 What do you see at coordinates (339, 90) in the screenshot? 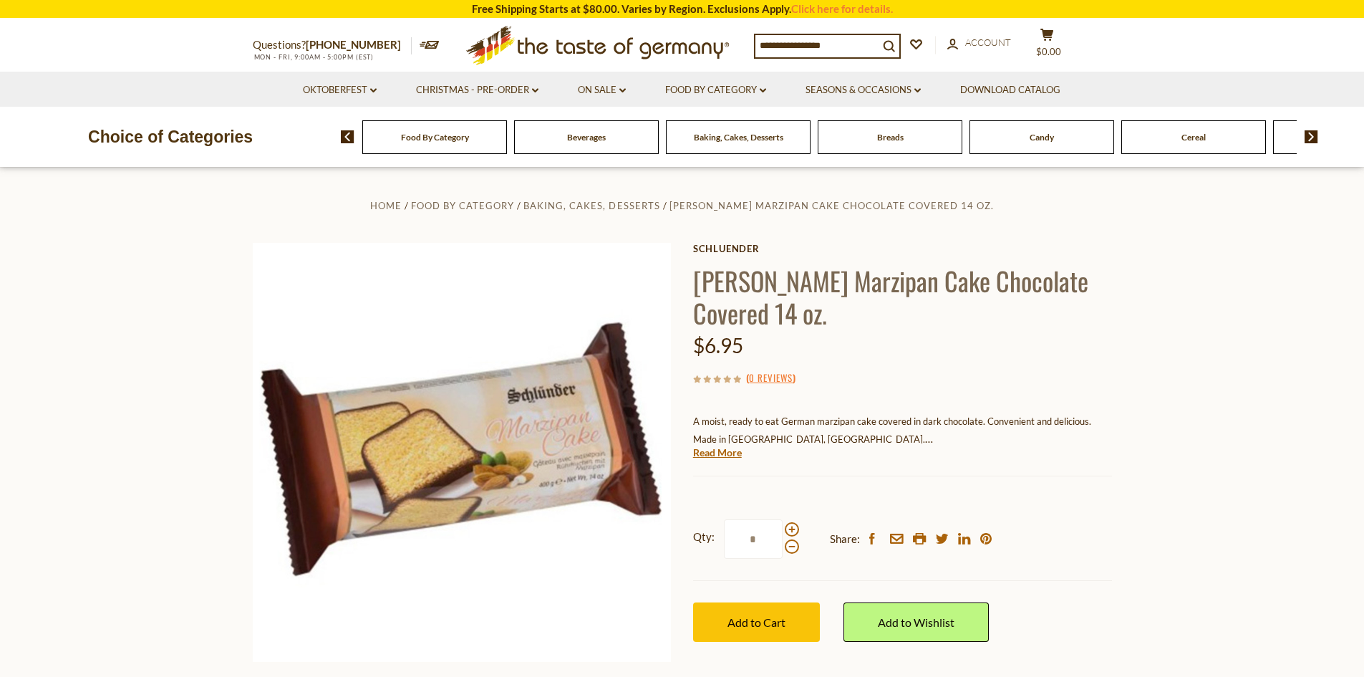
I see `a: Oktoberfest` at bounding box center [339, 90].